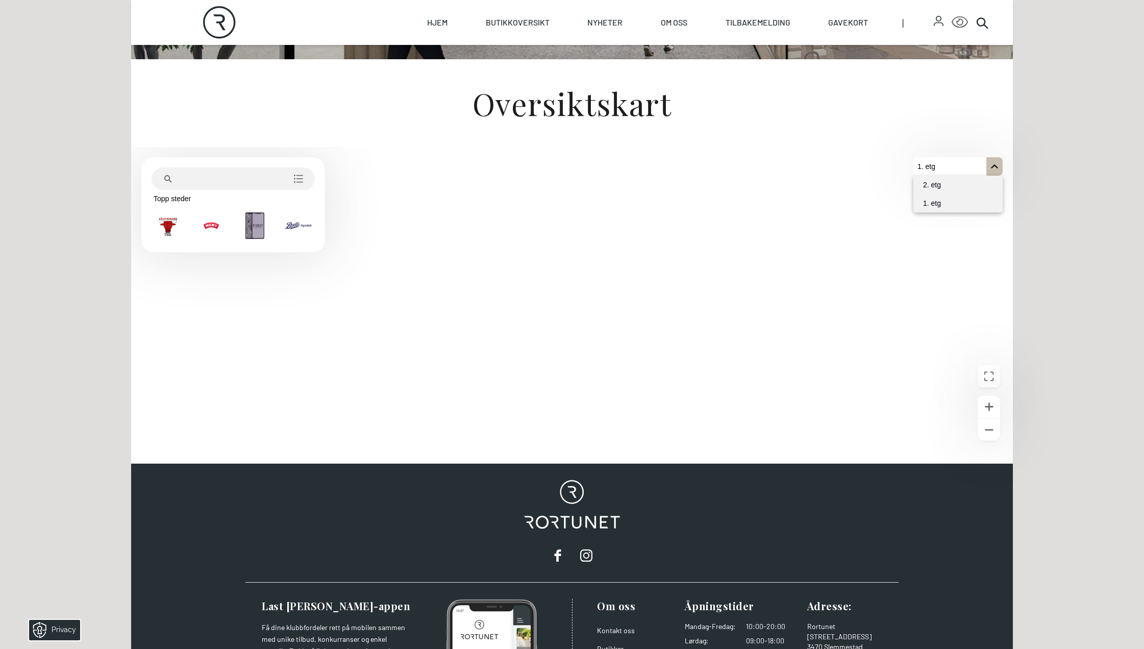 Image resolution: width=1144 pixels, height=649 pixels. Describe the element at coordinates (54, 13) in the screenshot. I see `h5: Privacy` at that location.